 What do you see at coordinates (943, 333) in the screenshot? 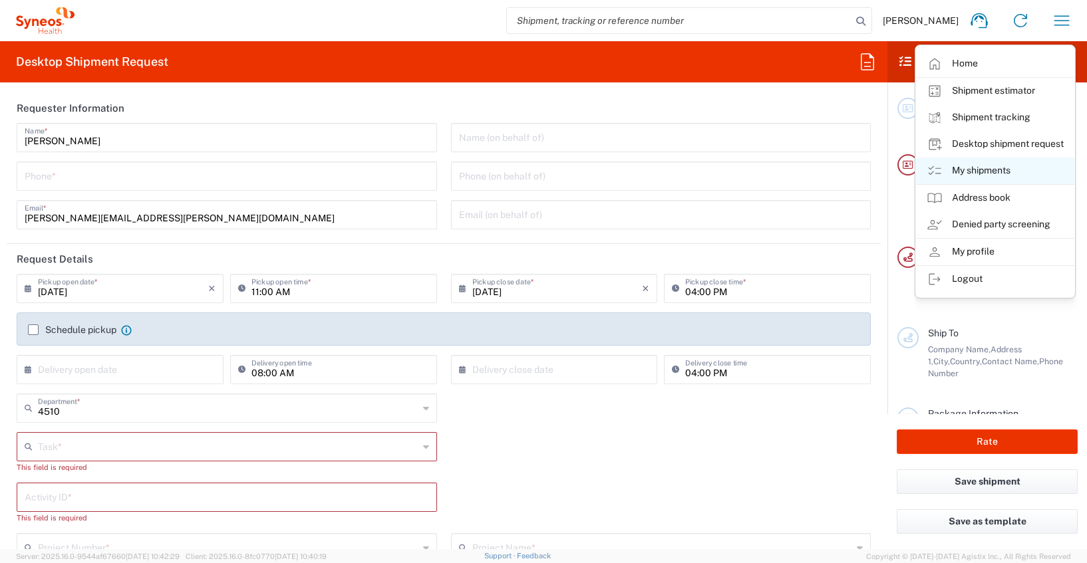
I see `span: Ship To` at bounding box center [943, 333].